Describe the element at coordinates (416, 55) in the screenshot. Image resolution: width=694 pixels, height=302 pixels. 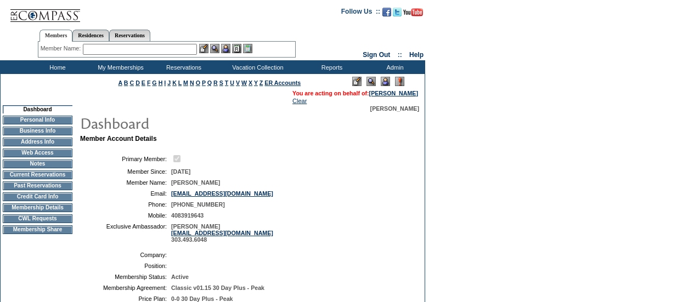
I see `a: Help` at that location.